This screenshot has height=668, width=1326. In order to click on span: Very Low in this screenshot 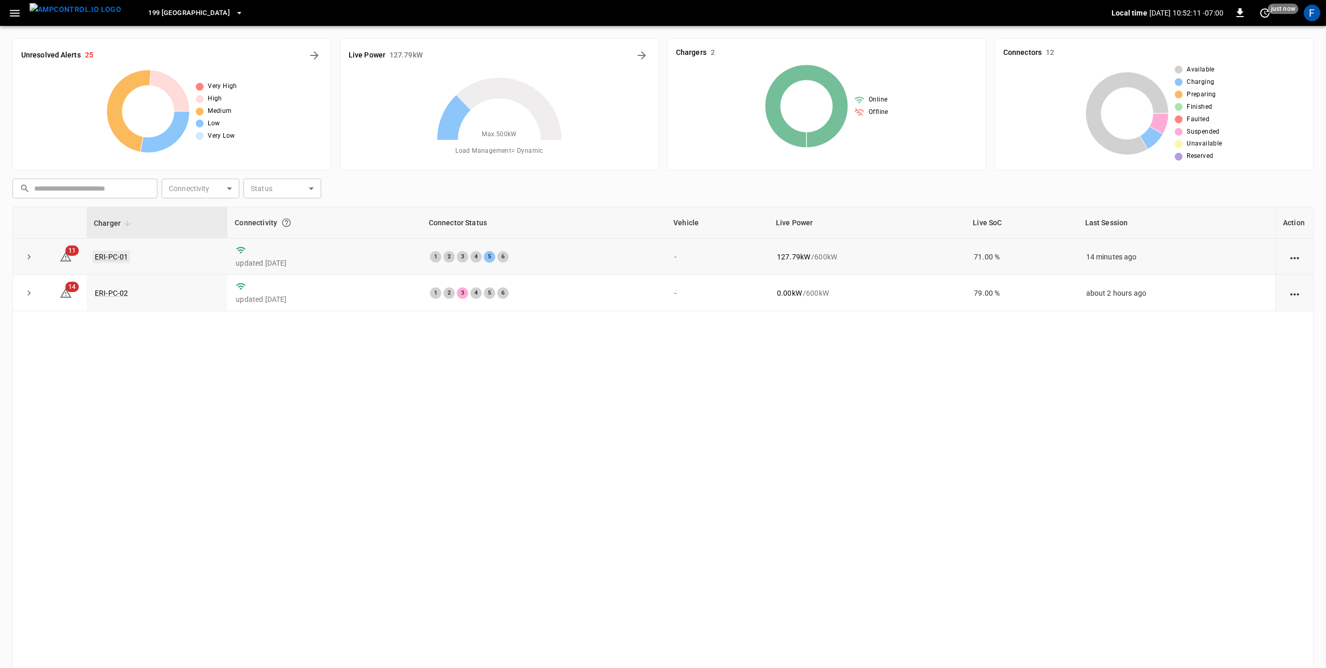, I will do `click(221, 136)`.